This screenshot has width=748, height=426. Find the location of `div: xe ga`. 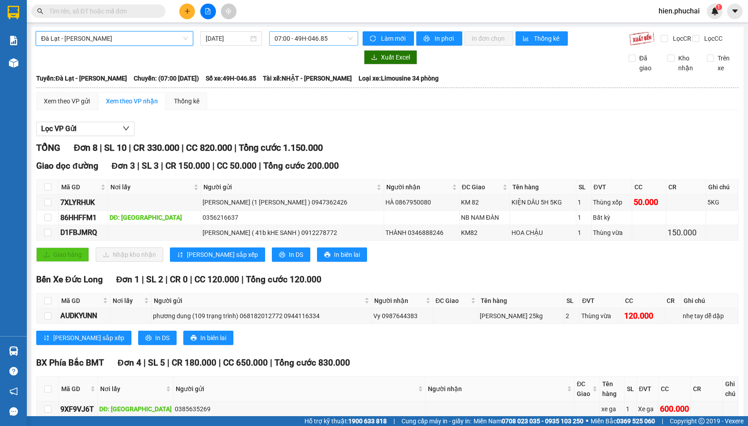

div: xe ga is located at coordinates (612, 409).